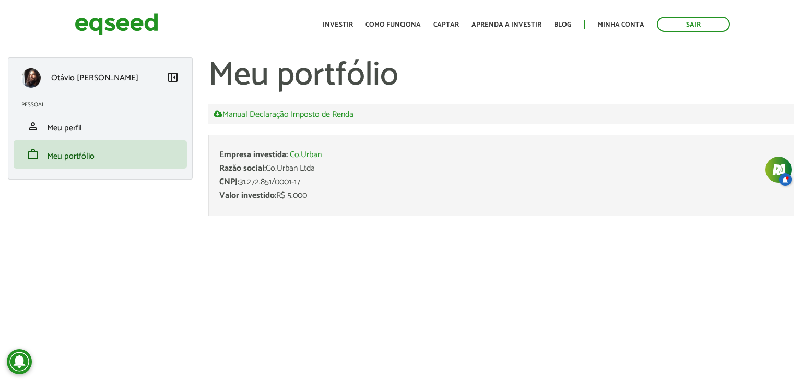 The image size is (802, 381). Describe the element at coordinates (229, 182) in the screenshot. I see `span: CNPJ:` at that location.